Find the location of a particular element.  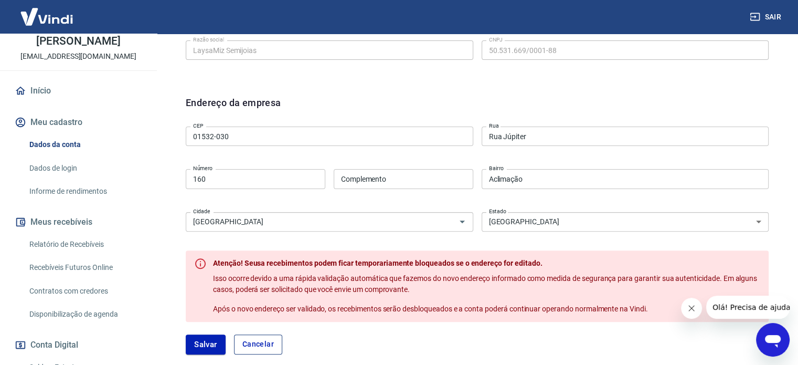

h6: Endereço da empresa is located at coordinates (234, 109).